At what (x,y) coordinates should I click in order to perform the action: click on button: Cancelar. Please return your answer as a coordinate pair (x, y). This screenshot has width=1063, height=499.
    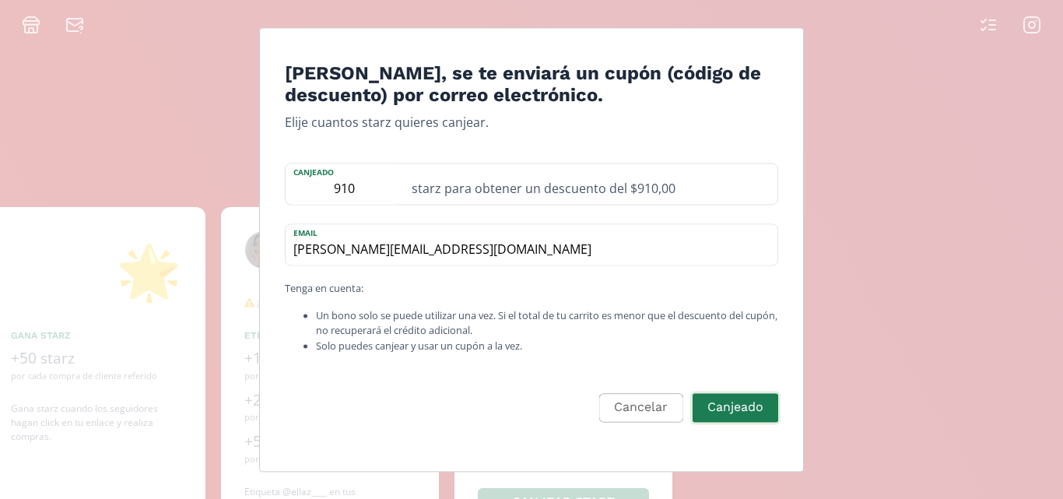
    Looking at the image, I should click on (641, 407).